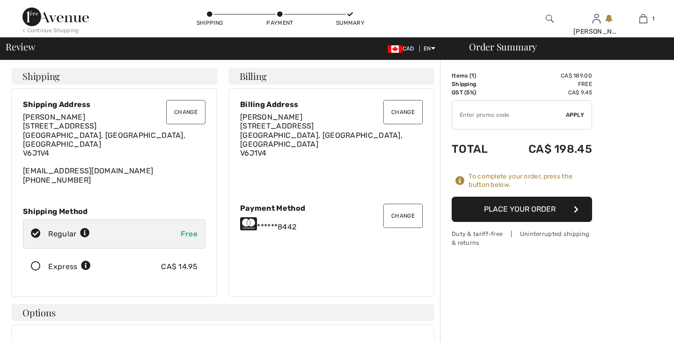 This screenshot has width=674, height=342. I want to click on td: CA$ 9.45, so click(547, 93).